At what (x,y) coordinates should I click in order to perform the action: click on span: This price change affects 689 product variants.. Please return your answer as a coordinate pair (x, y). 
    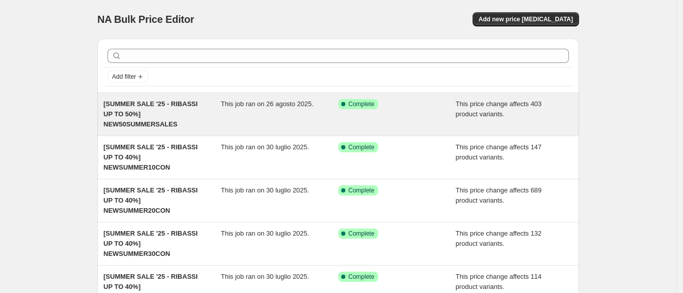
    Looking at the image, I should click on (499, 195).